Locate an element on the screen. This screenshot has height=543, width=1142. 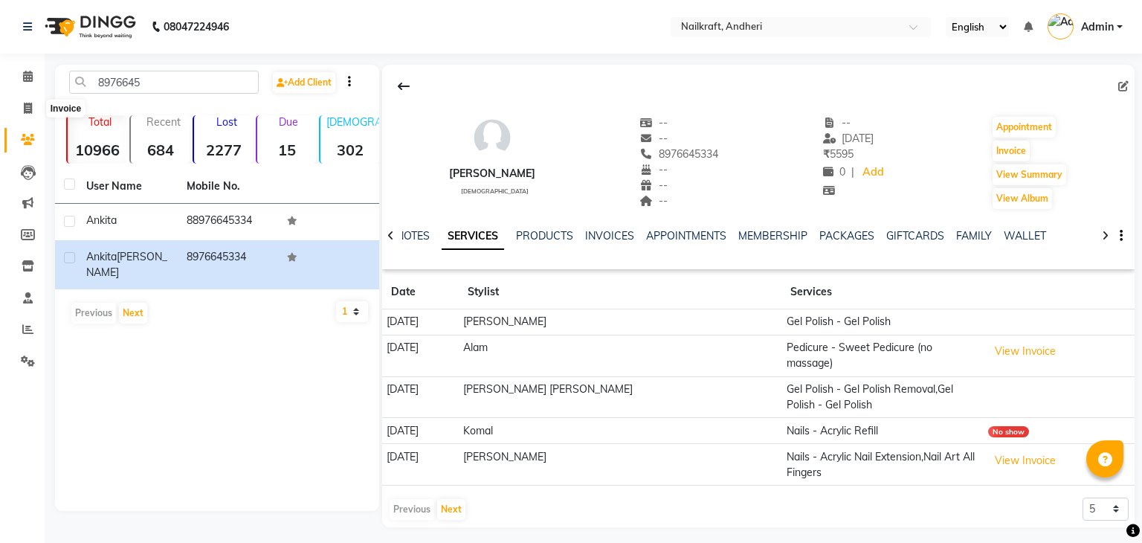
td: Komal is located at coordinates (620, 431).